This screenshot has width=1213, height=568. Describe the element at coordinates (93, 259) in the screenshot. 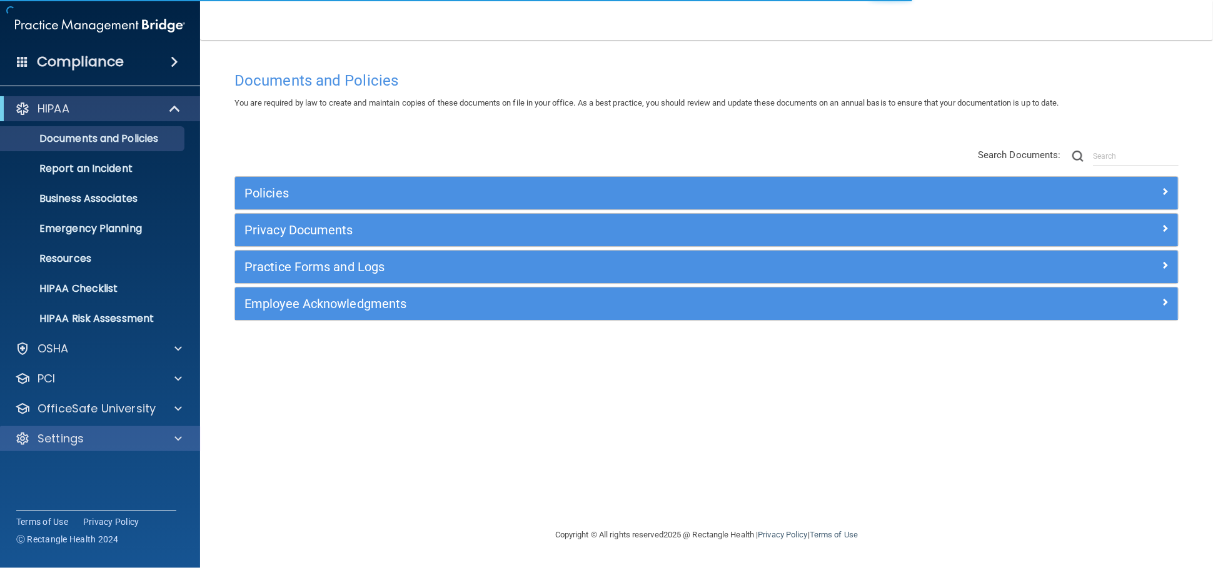

I see `p: Resources` at that location.